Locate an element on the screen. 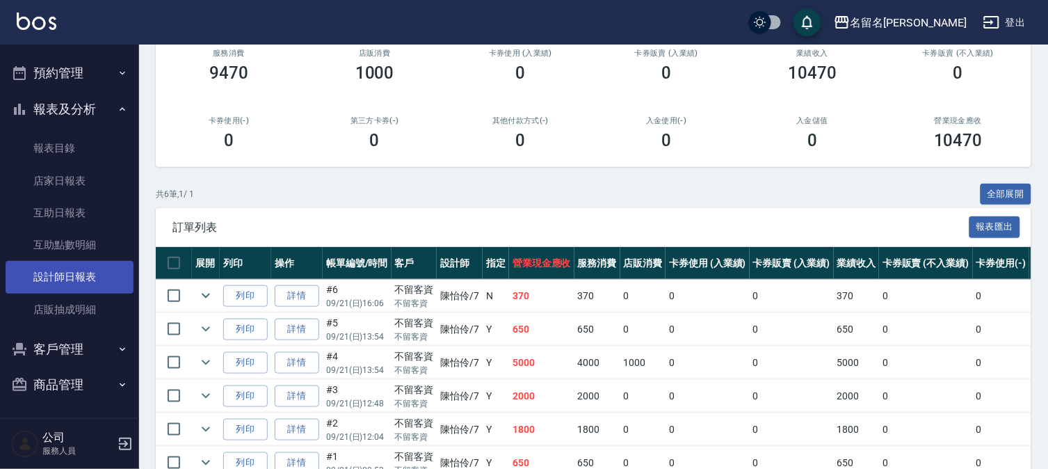  td: #4 is located at coordinates (357, 362).